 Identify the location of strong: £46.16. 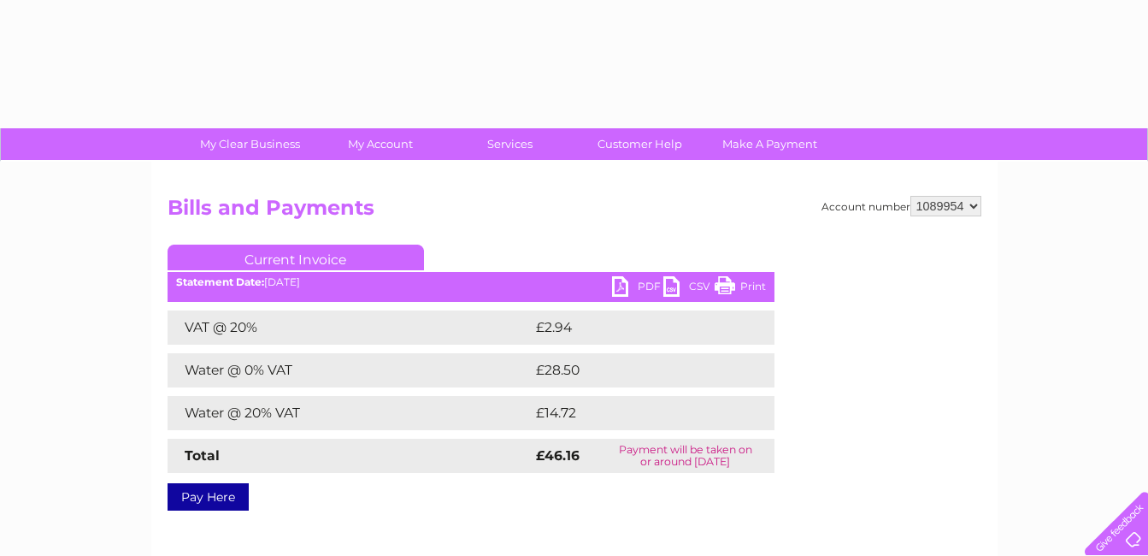
(557, 455).